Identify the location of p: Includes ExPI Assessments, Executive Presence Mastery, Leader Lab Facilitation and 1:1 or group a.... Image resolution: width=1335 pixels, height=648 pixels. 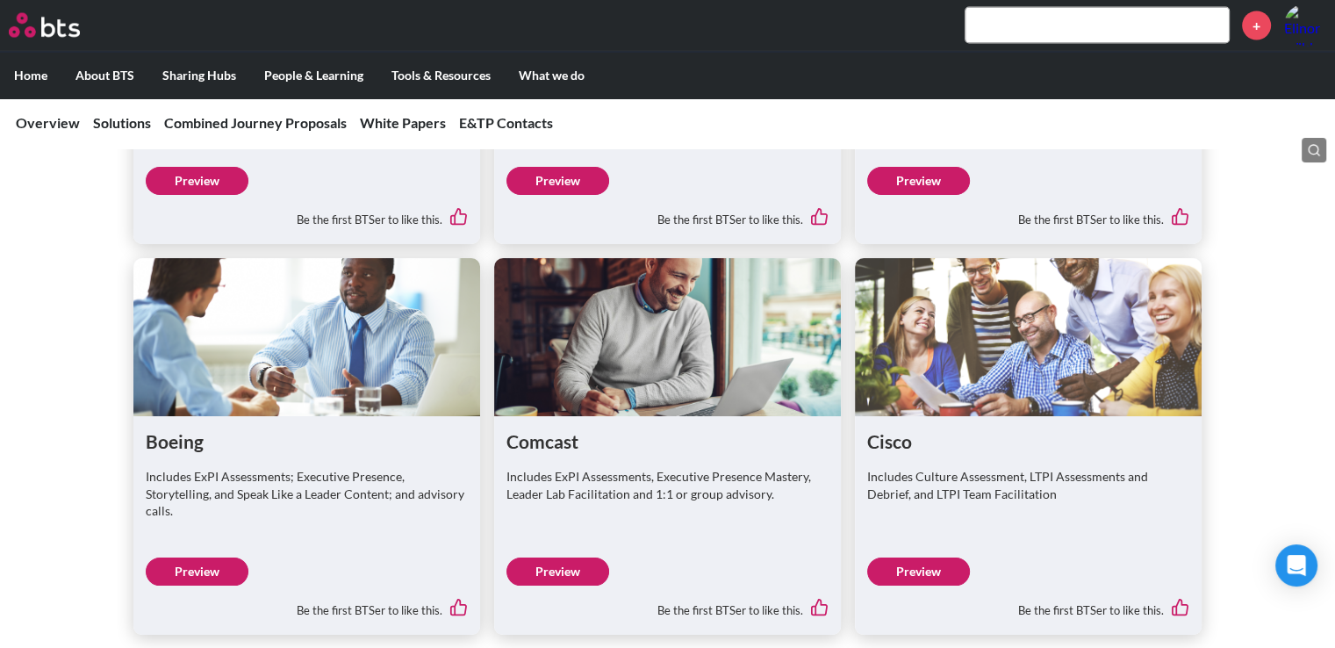
(667, 484).